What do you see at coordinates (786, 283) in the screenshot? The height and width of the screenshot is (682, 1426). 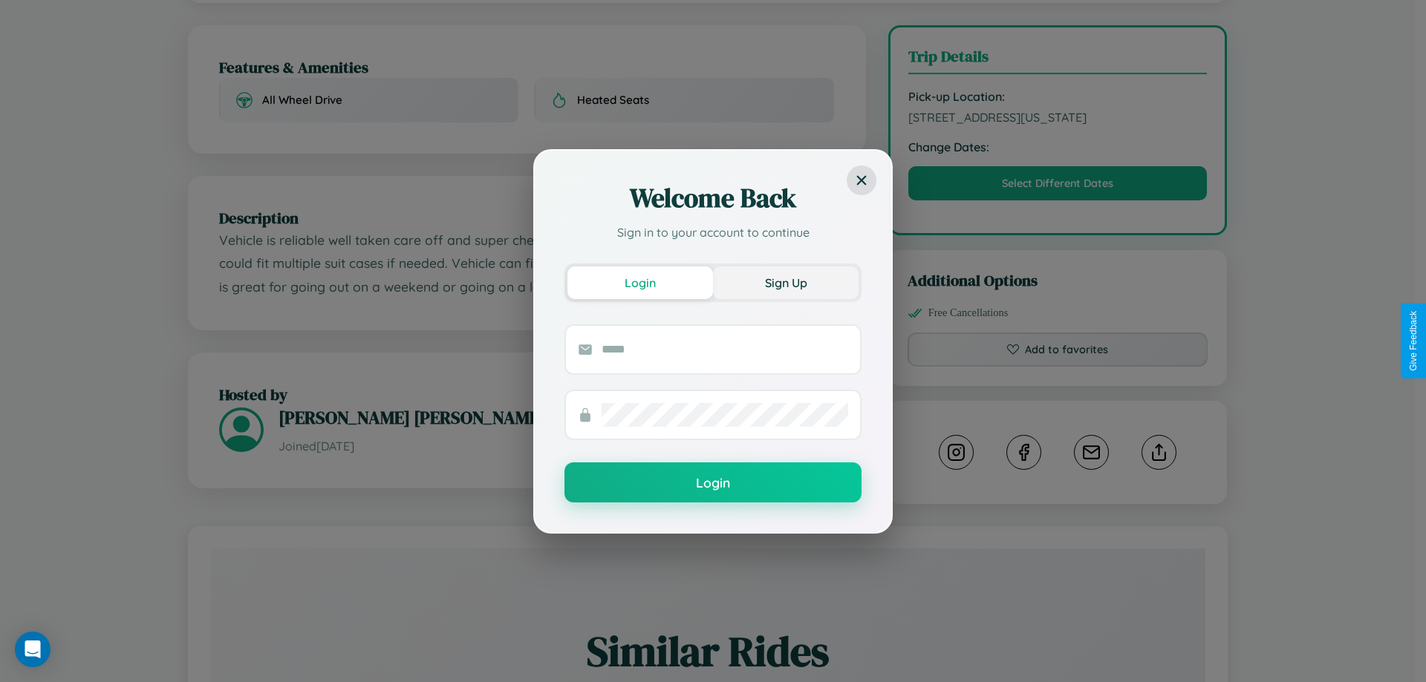 I see `button: Sign Up` at bounding box center [786, 283].